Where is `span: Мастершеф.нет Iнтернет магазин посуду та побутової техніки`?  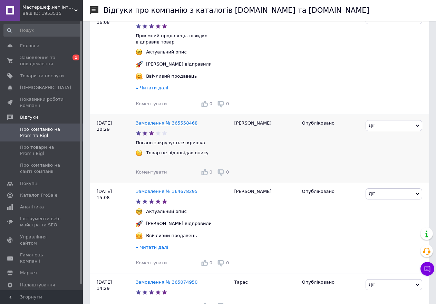
span: Мастершеф.нет Iнтернет магазин посуду та побутової техніки is located at coordinates (48, 7).